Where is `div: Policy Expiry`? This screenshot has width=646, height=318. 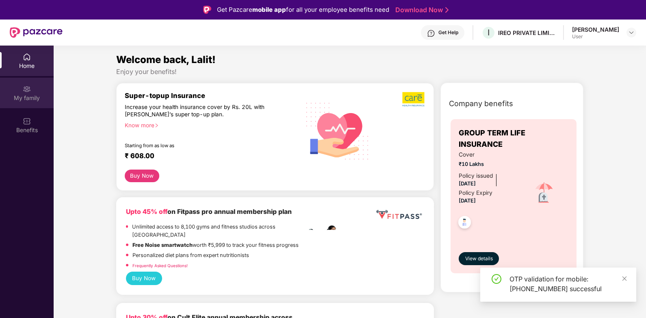
div: Policy Expiry is located at coordinates (475, 193).